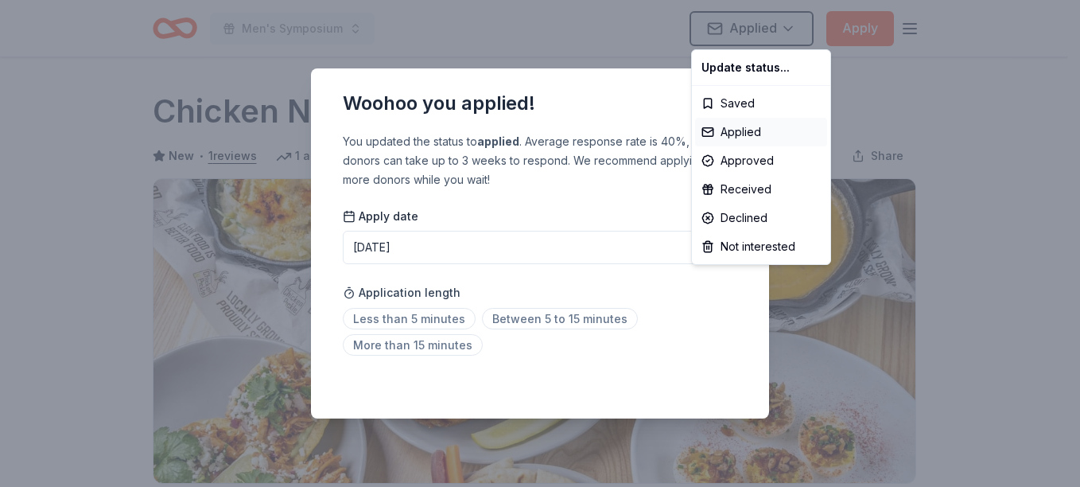  What do you see at coordinates (761, 68) in the screenshot?
I see `div: Update status...` at bounding box center [761, 68].